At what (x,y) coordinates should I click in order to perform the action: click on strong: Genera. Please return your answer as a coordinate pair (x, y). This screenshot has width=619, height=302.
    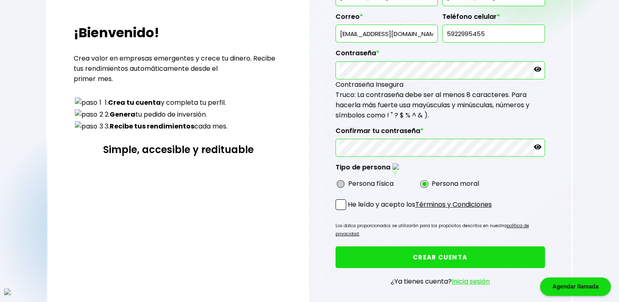
    Looking at the image, I should click on (122, 114).